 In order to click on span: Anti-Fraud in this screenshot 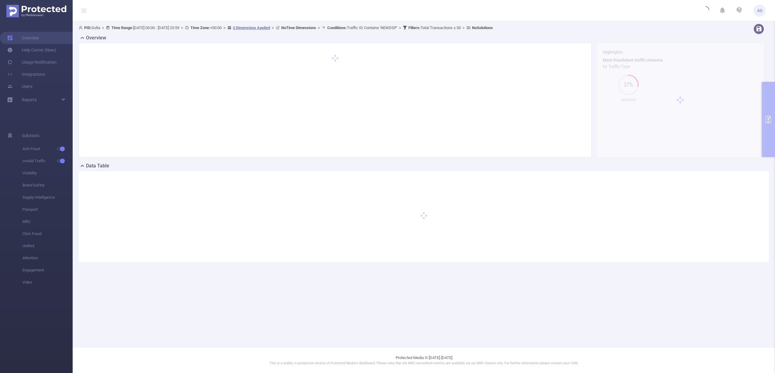, I will do `click(48, 149)`.